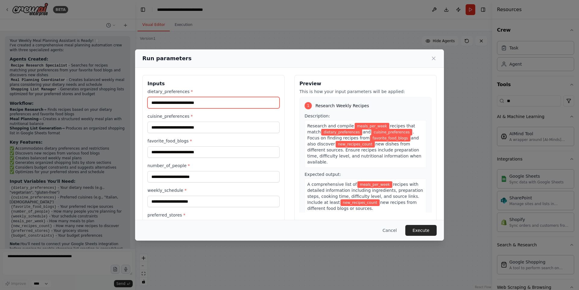 The width and height of the screenshot is (579, 290). I want to click on span: Variable: dietary_preferences, so click(341, 132).